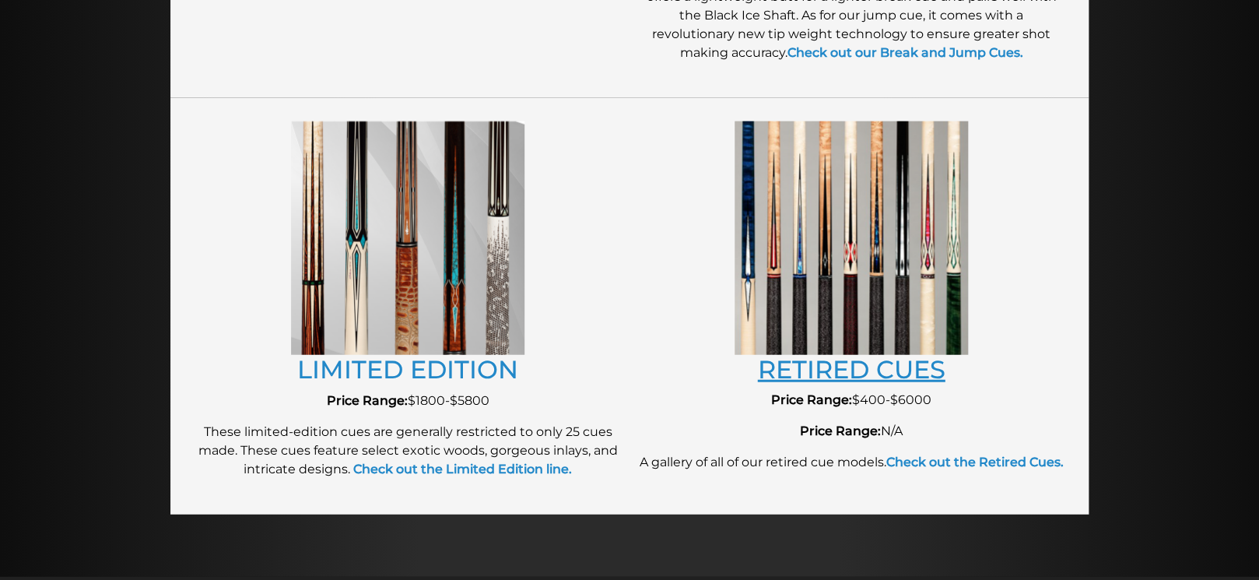 The image size is (1259, 580). What do you see at coordinates (408, 451) in the screenshot?
I see `p: These limited-edition cues are generally restricted to only 25 cues made. These cues feature sele...` at bounding box center [408, 451].